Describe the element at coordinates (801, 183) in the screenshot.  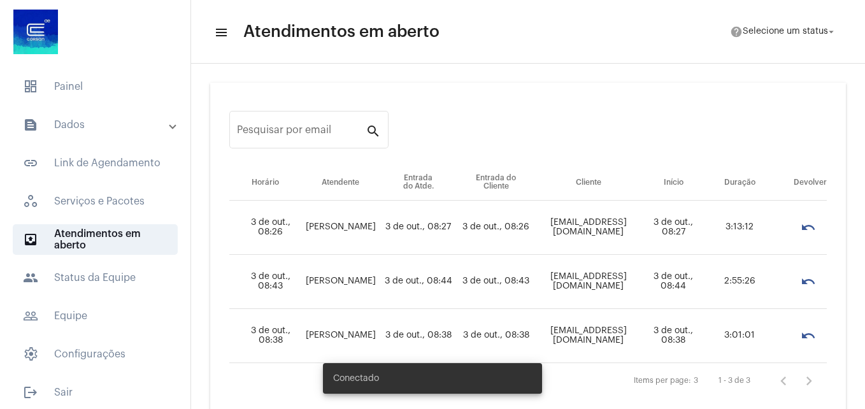
I see `th: Devolver` at that location.